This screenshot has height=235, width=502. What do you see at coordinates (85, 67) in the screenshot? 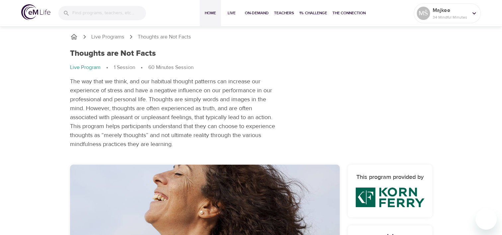
I see `p: Live Program` at bounding box center [85, 67].